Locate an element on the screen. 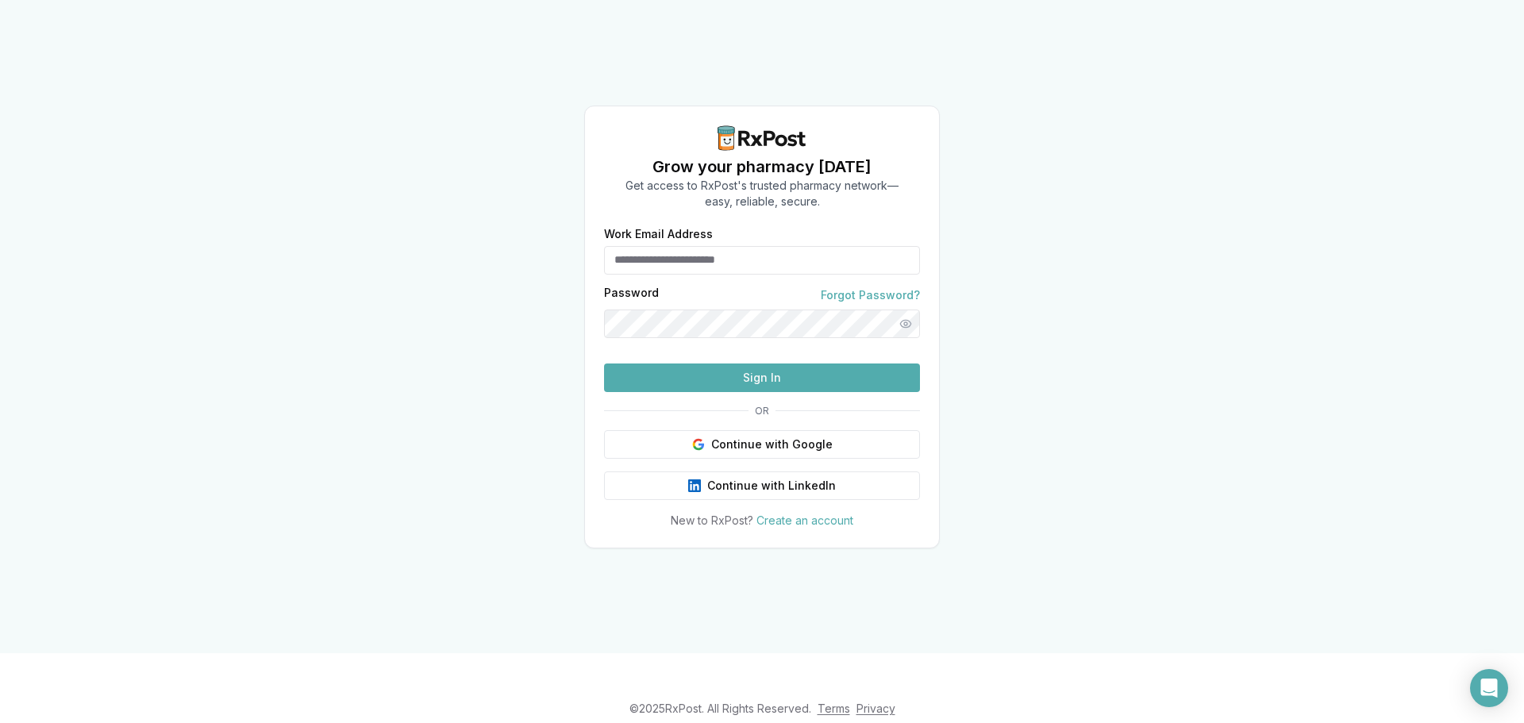  a: Privacy is located at coordinates (876, 708).